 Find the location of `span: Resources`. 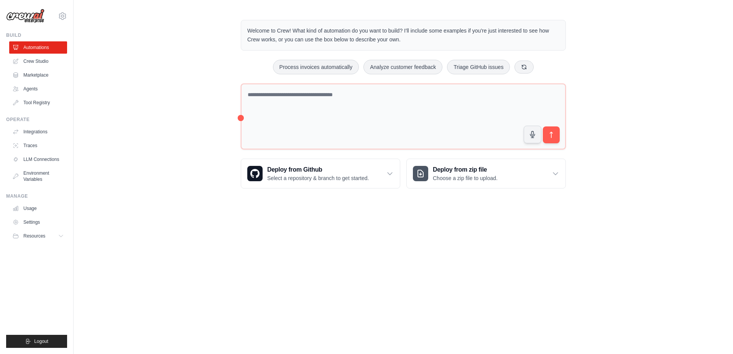

span: Resources is located at coordinates (34, 236).